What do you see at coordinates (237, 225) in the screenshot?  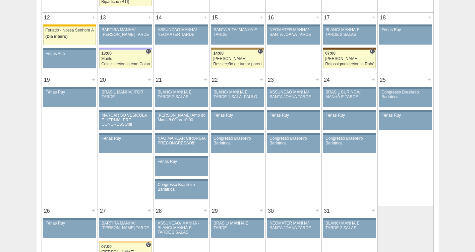 I see `div: BRASIL/ MANHÃ E TARDE` at bounding box center [237, 225].